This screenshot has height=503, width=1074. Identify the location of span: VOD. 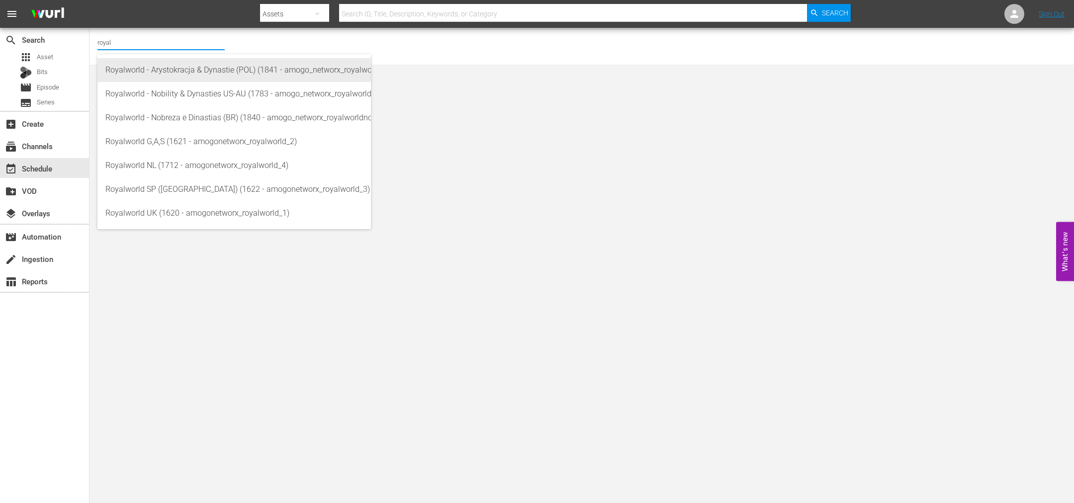
(11, 191).